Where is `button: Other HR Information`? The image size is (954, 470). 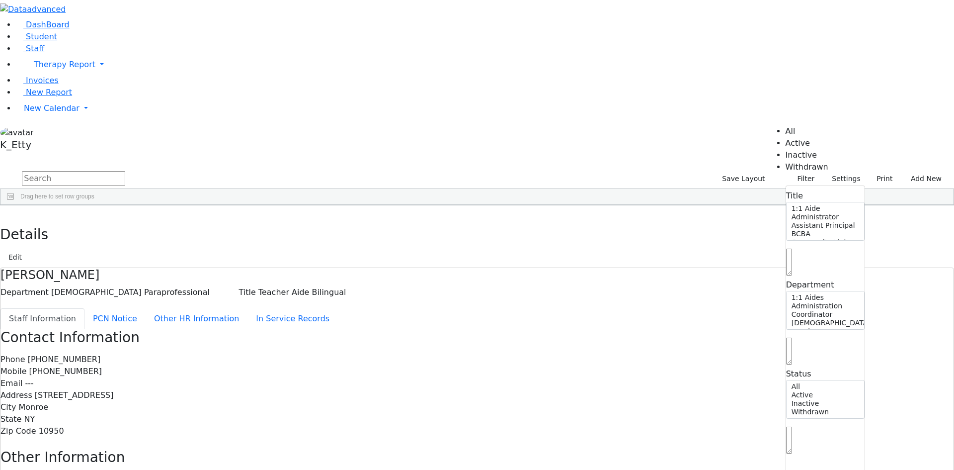 button: Other HR Information is located at coordinates (196, 319).